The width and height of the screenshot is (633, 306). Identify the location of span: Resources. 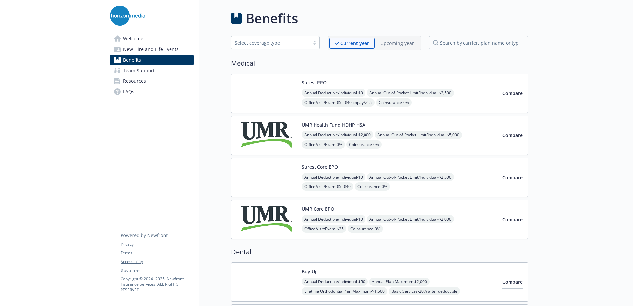
(134, 81).